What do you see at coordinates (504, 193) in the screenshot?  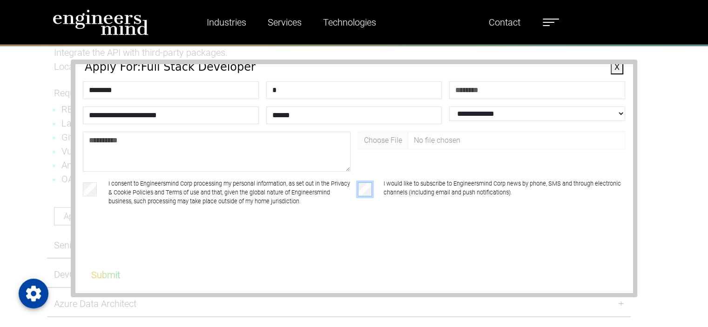 I see `label: I would like to subscribe to Engineersmind Corp news by phone, SMS and through electronic channel...` at bounding box center [504, 193].